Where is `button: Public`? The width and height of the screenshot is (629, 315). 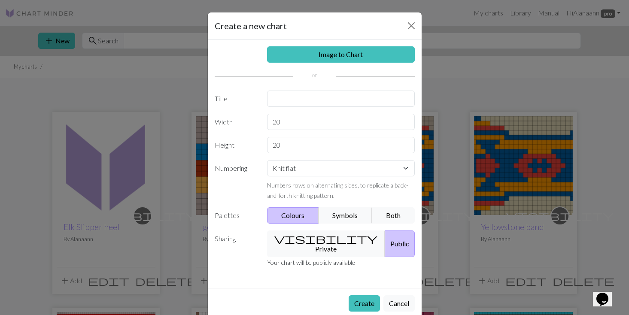 button: Public is located at coordinates (400, 244).